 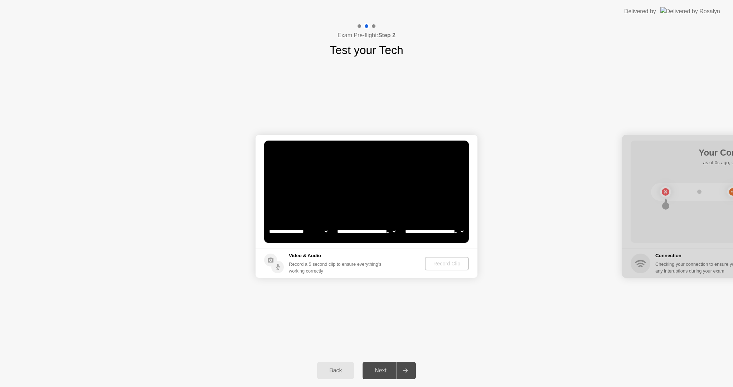 What do you see at coordinates (690, 11) in the screenshot?
I see `img: Delivered by Rosalyn` at bounding box center [690, 11].